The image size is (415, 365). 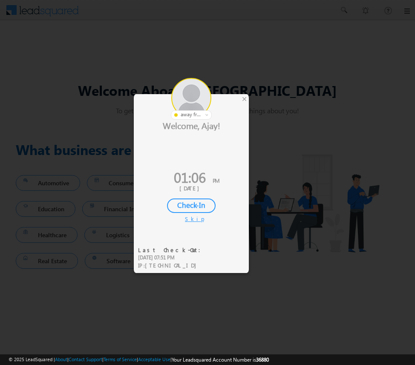 I want to click on span: PM, so click(x=216, y=180).